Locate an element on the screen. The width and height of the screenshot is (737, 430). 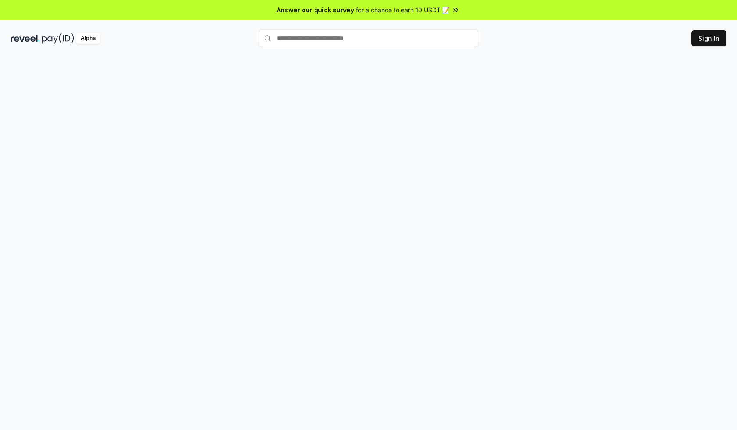
img: pay_id is located at coordinates (58, 38).